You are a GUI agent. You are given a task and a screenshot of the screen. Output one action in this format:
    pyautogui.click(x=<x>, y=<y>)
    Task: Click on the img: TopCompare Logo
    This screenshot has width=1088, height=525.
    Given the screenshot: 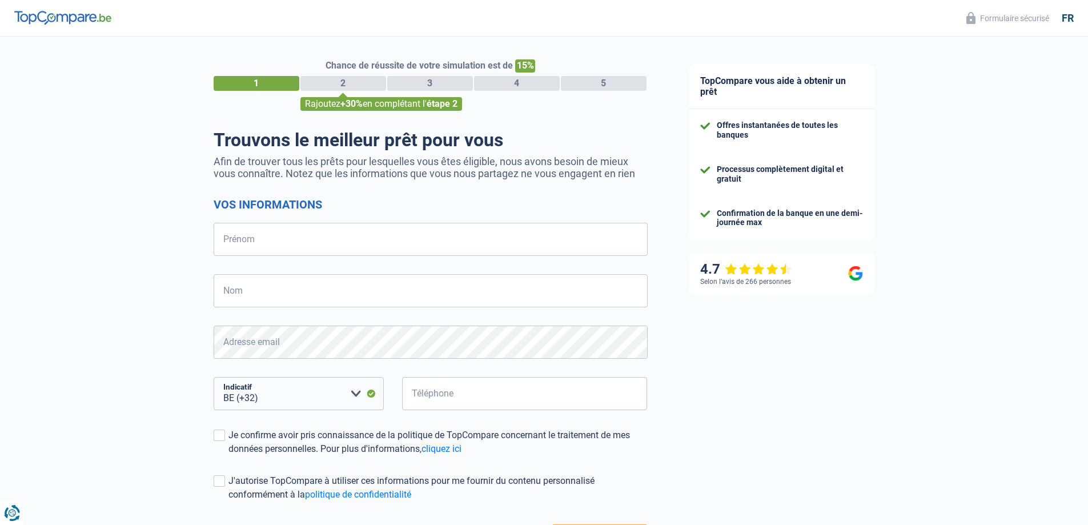 What is the action you would take?
    pyautogui.click(x=63, y=18)
    